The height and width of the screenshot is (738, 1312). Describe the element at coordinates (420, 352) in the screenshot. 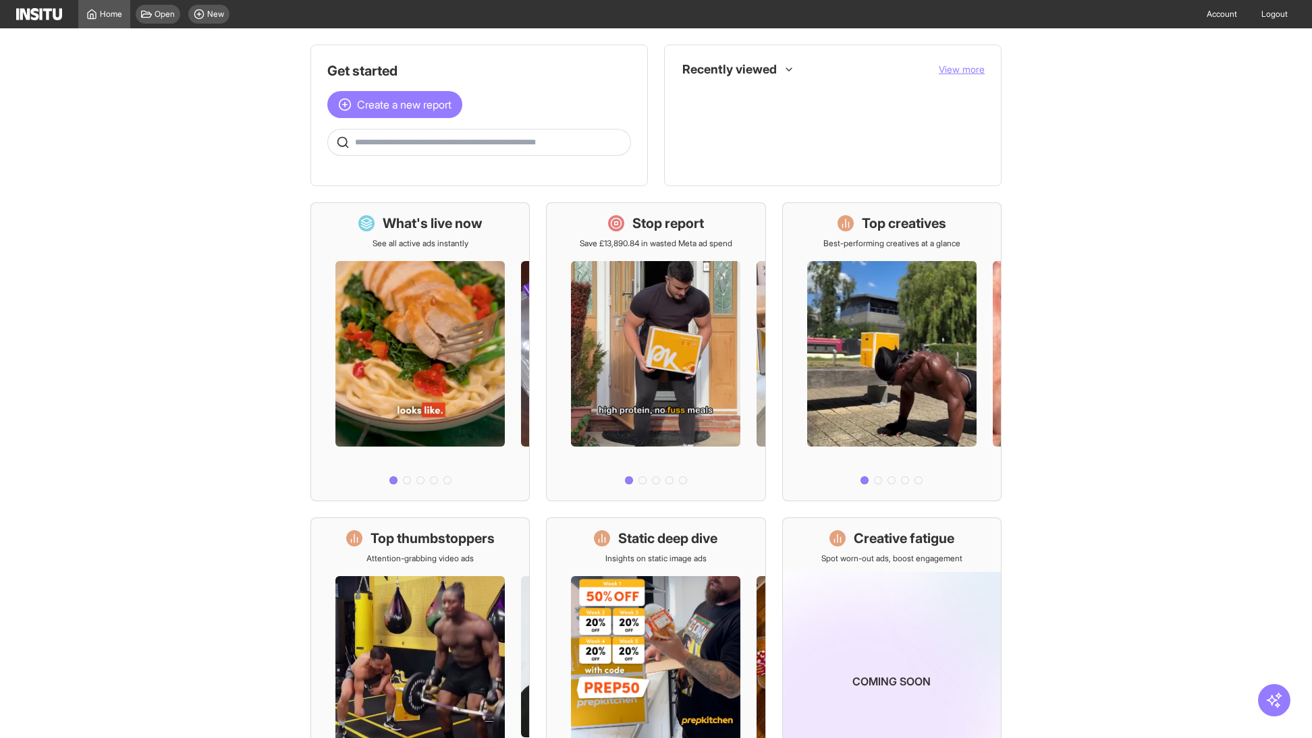

I see `a: What's live nowSee all active ads instantly` at that location.